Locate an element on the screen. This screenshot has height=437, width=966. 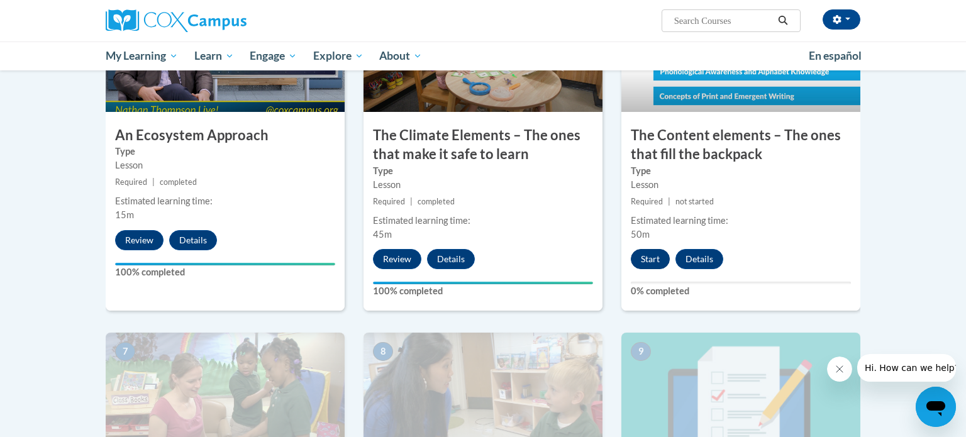
label: 0% completed is located at coordinates (741, 291).